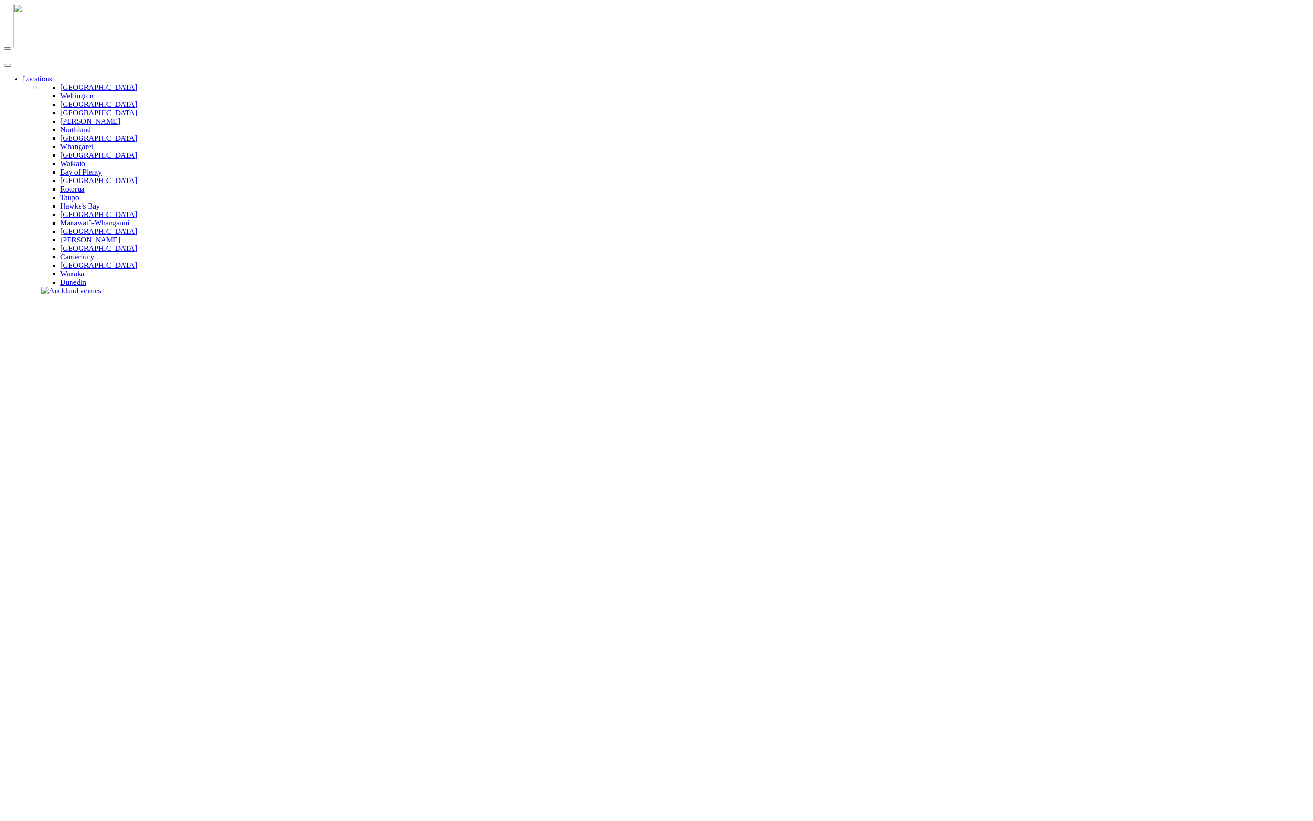  What do you see at coordinates (95, 223) in the screenshot?
I see `a: Manawatū-Whanganui` at bounding box center [95, 223].